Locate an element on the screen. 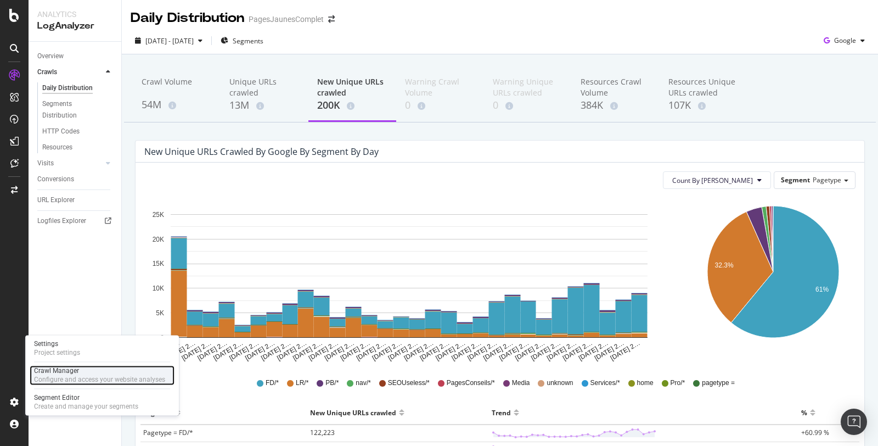  text: 0 is located at coordinates (162, 338).